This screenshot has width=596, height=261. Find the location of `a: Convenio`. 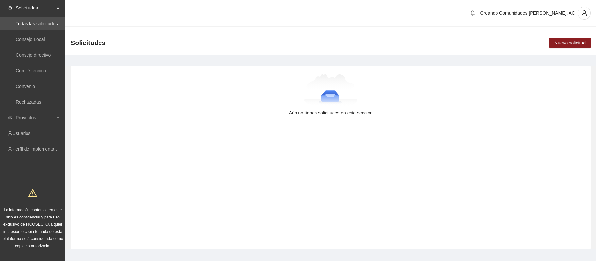

a: Convenio is located at coordinates (25, 86).